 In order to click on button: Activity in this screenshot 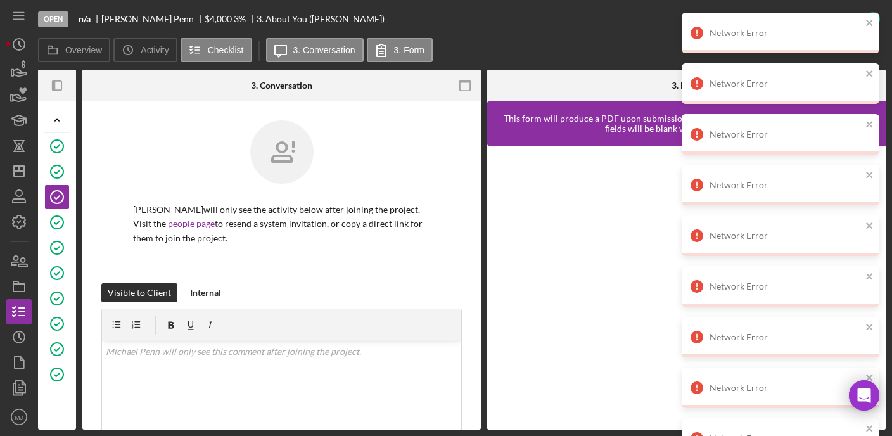, I will do `click(145, 50)`.